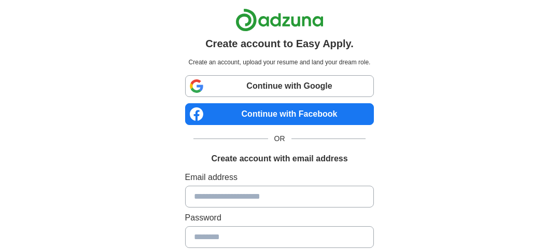 This screenshot has width=559, height=249. Describe the element at coordinates (279, 62) in the screenshot. I see `p: Create an account, upload your resume and land your dream role.` at that location.